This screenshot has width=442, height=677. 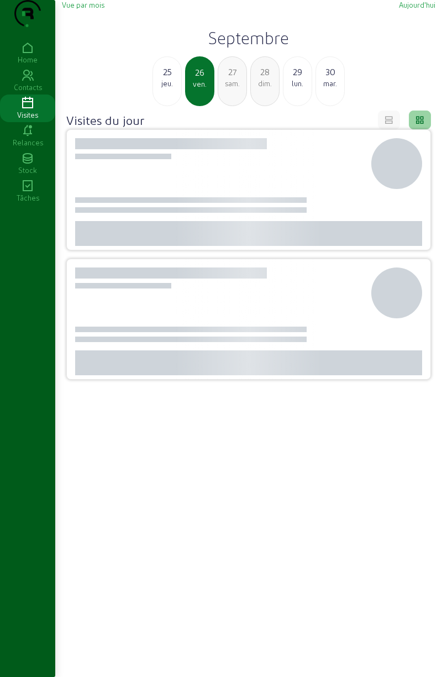 I want to click on span: Vue par mois, so click(x=83, y=4).